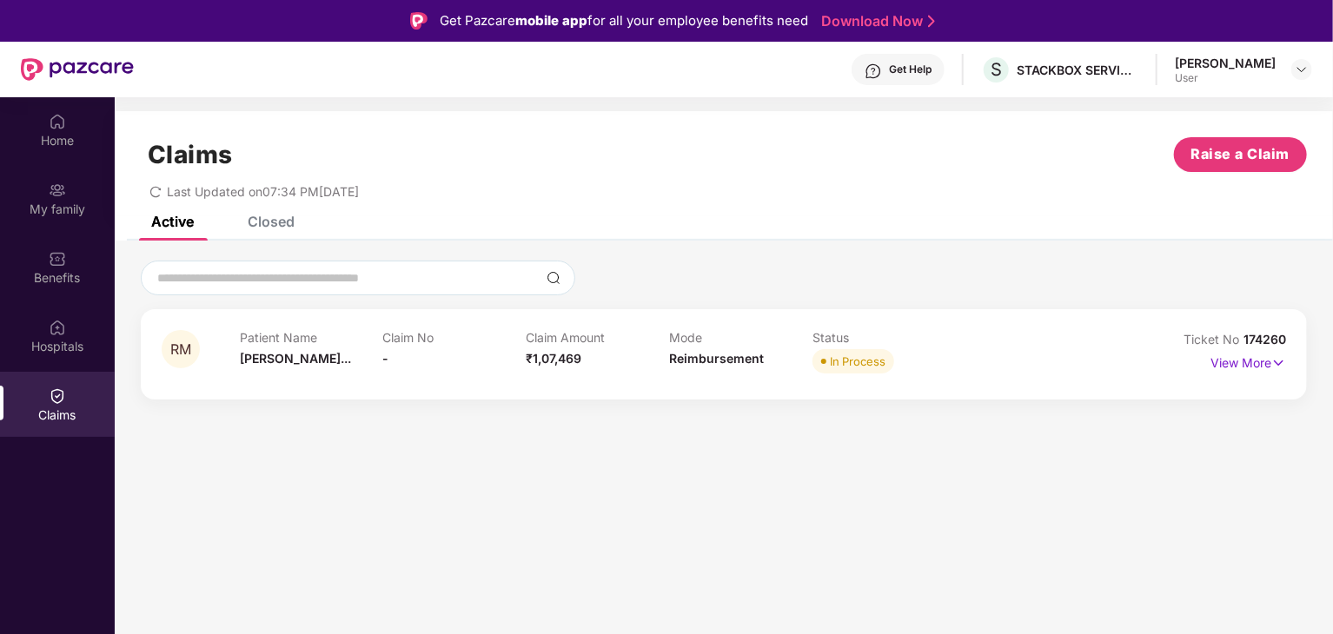 The image size is (1333, 634). Describe the element at coordinates (553, 278) in the screenshot. I see `img: svg+xml;base64,PHN2ZyBpZD0iU2VhcmNoLTMyeDMyIiB4bWxucz0iaHR0cDovL3d3dy53My5vcmcvMjAwMC9zdmciIHdpZH...` at that location.